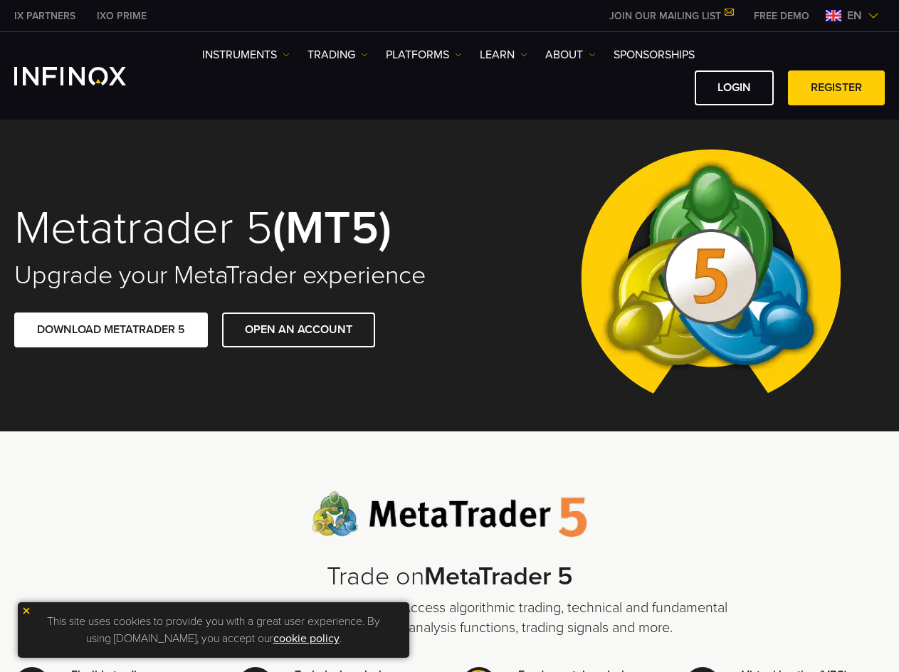 This screenshot has height=672, width=899. What do you see at coordinates (246, 55) in the screenshot?
I see `a: Instruments` at bounding box center [246, 55].